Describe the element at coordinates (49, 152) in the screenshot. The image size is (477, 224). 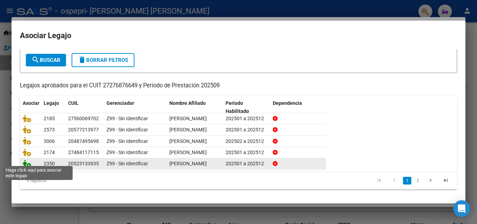
I see `span: 2174` at that location.